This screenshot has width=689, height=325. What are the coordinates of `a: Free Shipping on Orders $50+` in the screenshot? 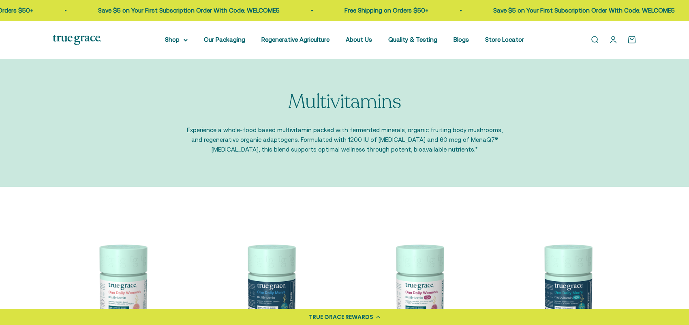 It's located at (386, 10).